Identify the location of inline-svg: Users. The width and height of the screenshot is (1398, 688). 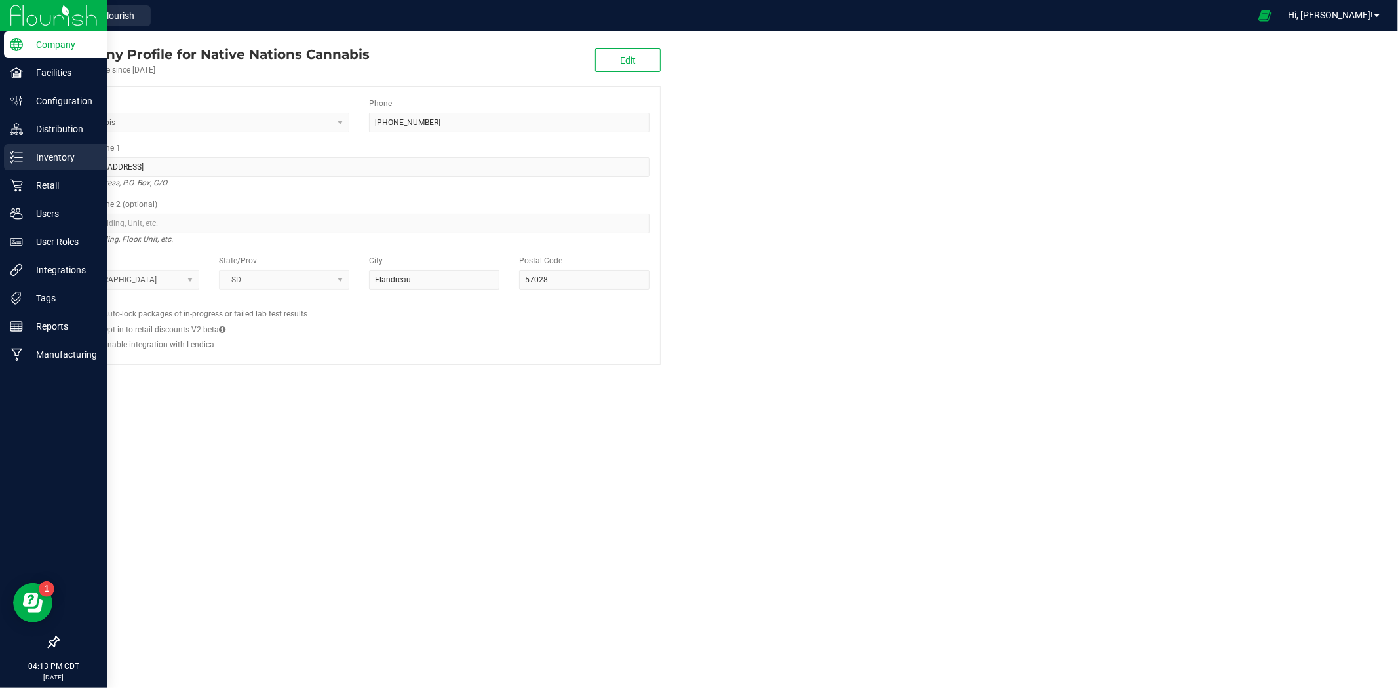
(16, 214).